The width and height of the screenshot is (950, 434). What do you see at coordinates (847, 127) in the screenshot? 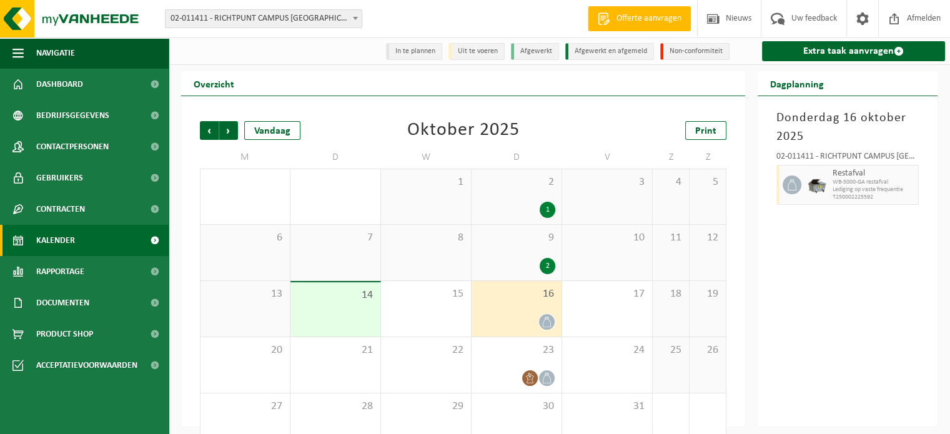
I see `h3: Donderdag 16 oktober 2025` at bounding box center [847, 127].